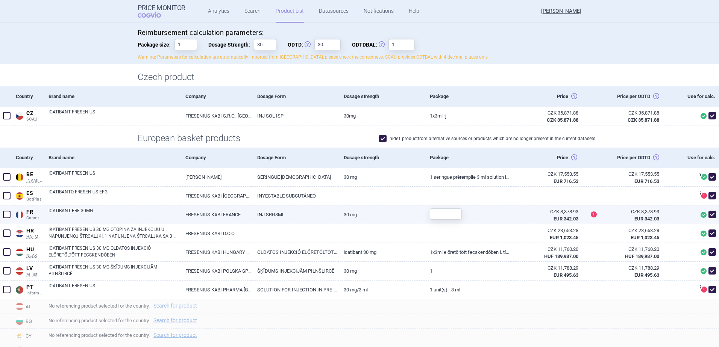 The height and width of the screenshot is (347, 719). I want to click on div: CZK 8,378.93, so click(547, 212).